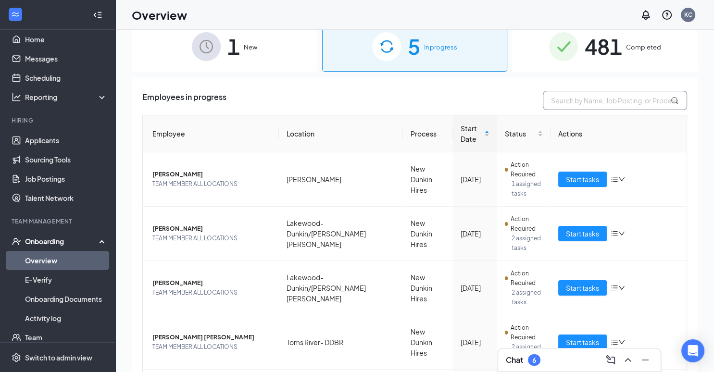  What do you see at coordinates (66, 318) in the screenshot?
I see `a: Activity log` at bounding box center [66, 318].